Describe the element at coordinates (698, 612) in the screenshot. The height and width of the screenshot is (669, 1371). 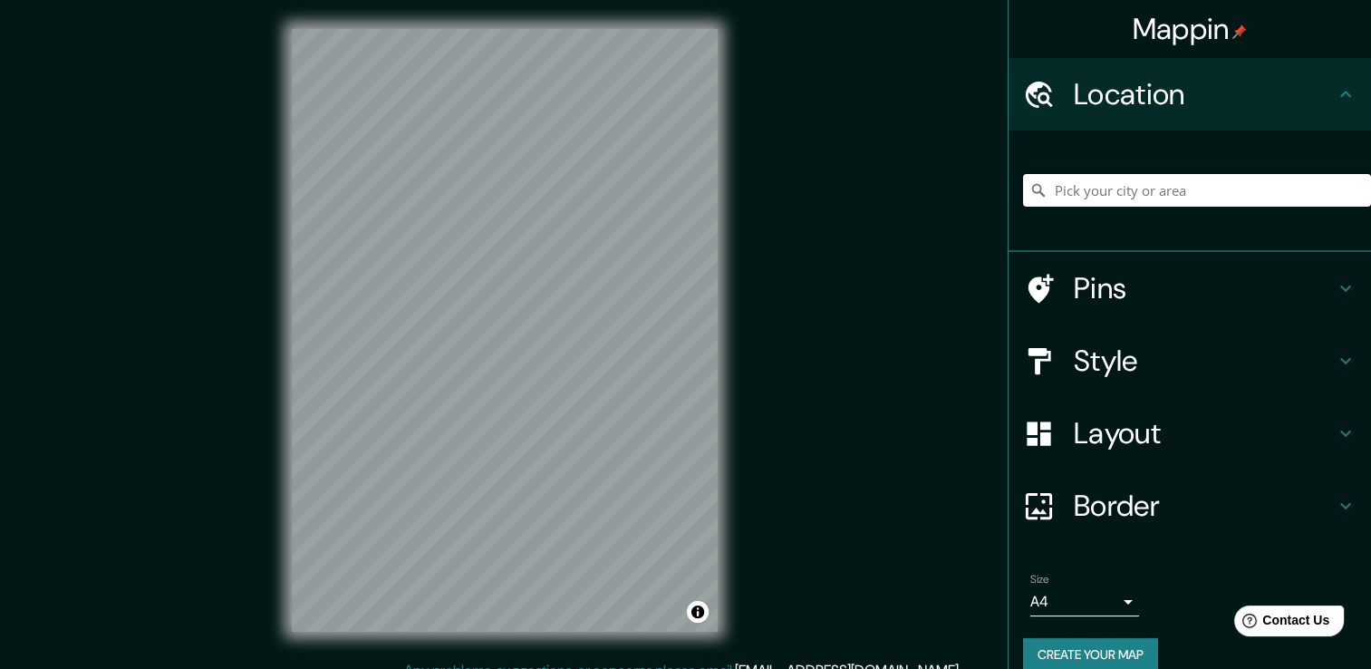
I see `button: Toggle attribution` at that location.